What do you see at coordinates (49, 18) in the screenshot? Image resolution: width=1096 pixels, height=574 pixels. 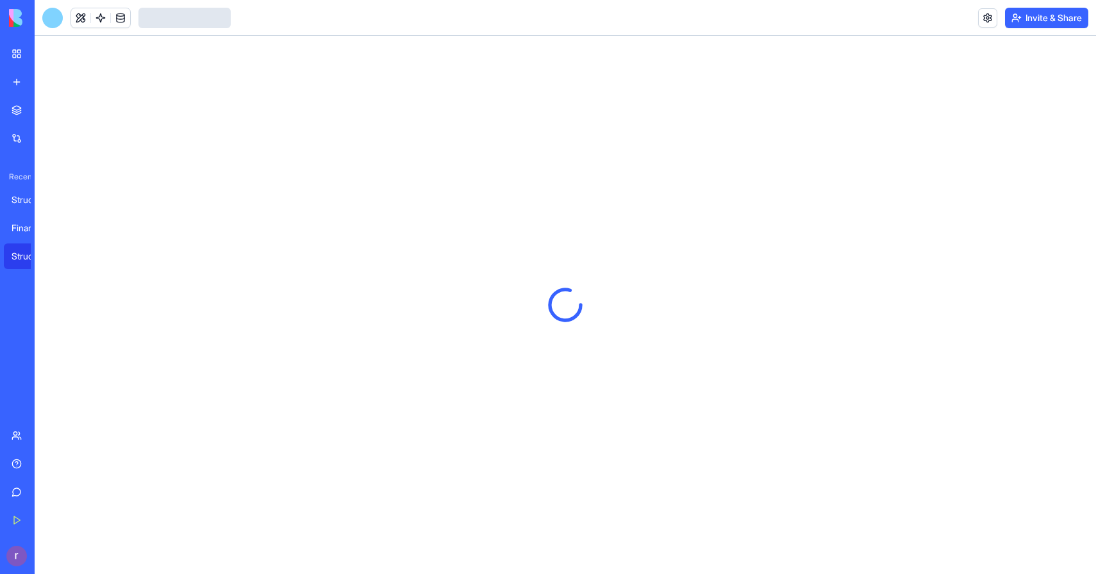 I see `img: logo` at bounding box center [49, 18].